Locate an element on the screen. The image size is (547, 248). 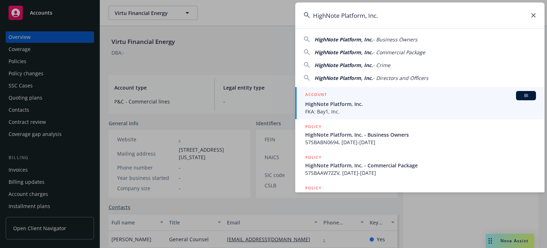
span: FKA: Bay1, Inc. is located at coordinates (421, 111).